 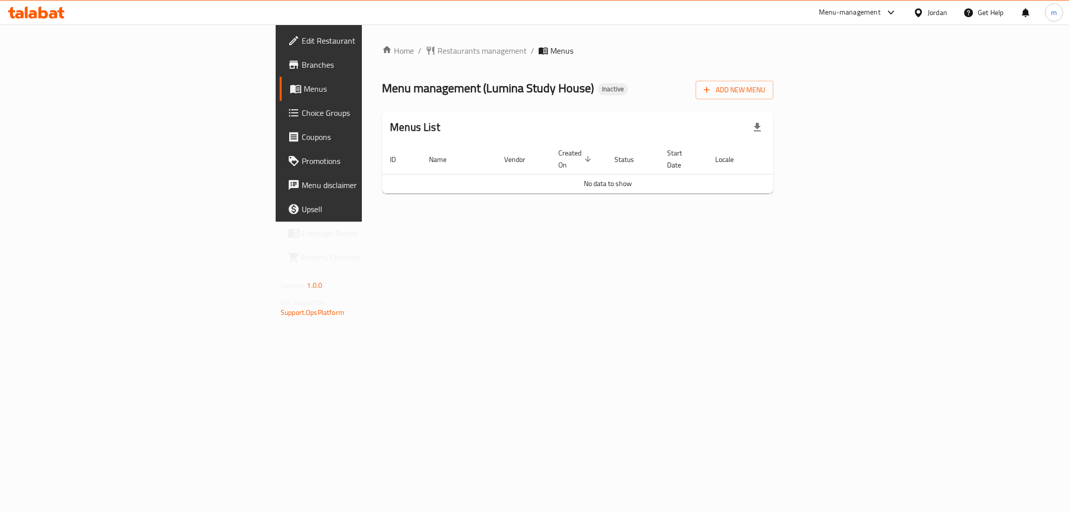 I want to click on span: Coverage Report, so click(x=374, y=233).